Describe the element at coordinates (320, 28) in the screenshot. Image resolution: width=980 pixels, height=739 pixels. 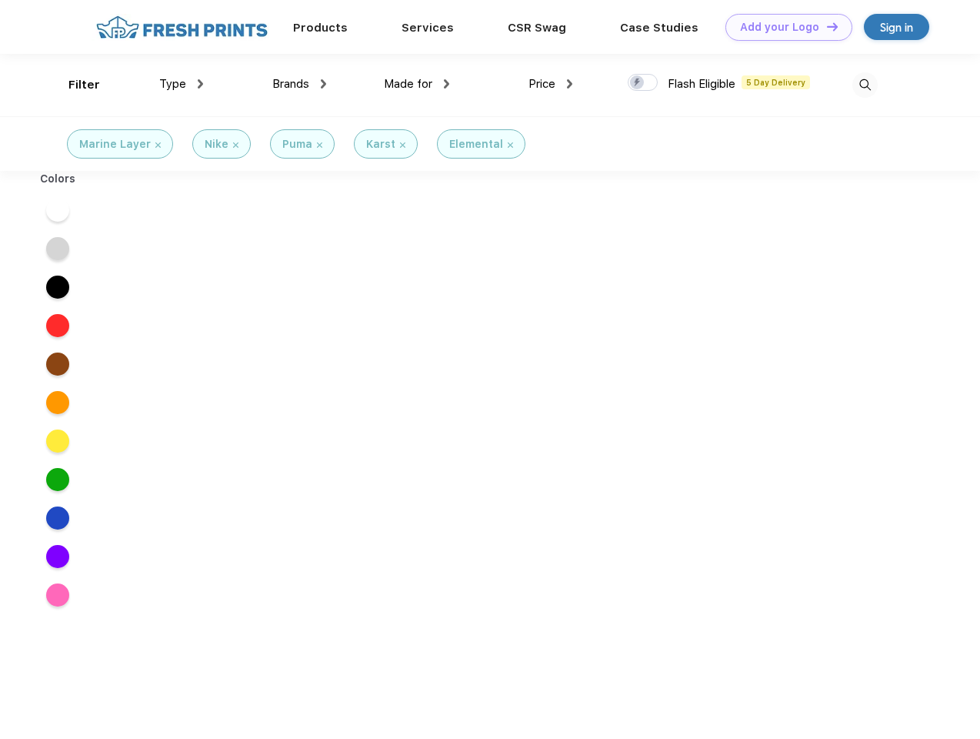
I see `a: Products` at that location.